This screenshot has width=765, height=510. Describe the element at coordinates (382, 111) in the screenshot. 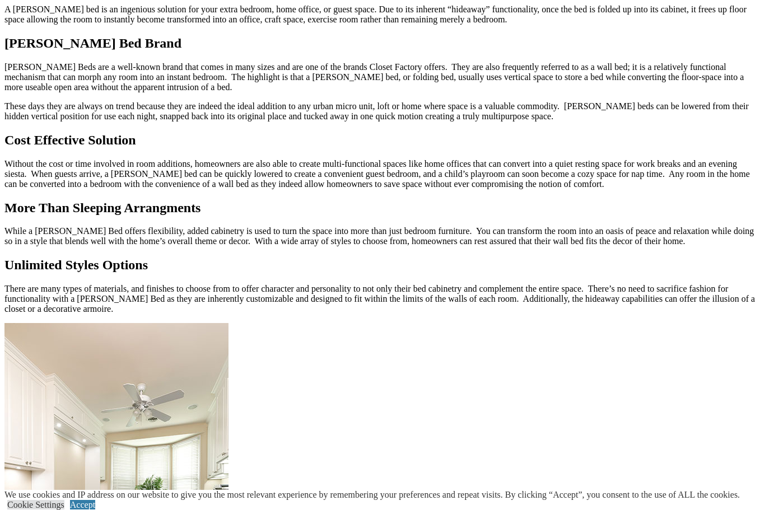

I see `p: These days they are always on trend because they are indeed the ideal addition to any urban micro...` at that location.